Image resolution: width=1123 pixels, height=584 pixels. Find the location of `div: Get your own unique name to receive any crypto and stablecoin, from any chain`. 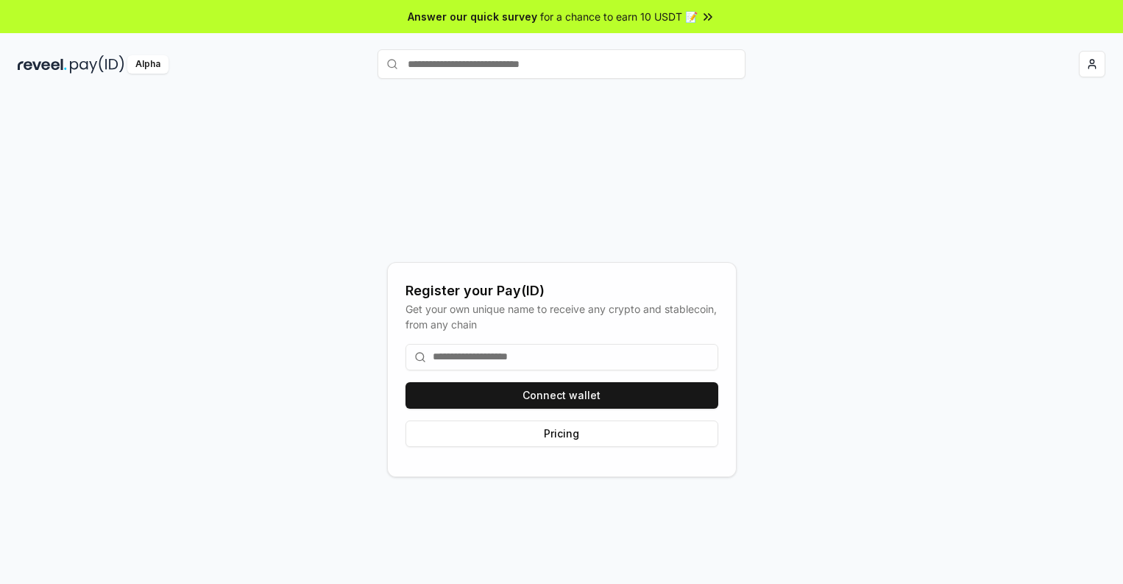

div: Get your own unique name to receive any crypto and stablecoin, from any chain is located at coordinates (562, 316).